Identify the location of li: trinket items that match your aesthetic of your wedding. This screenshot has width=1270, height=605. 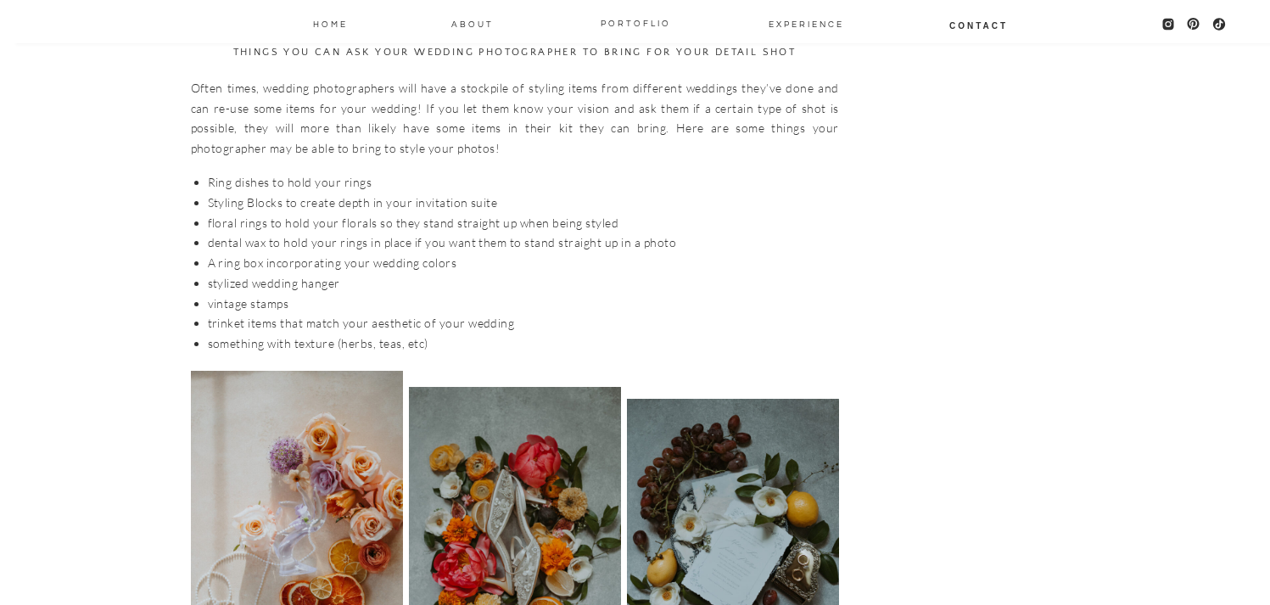
(523, 323).